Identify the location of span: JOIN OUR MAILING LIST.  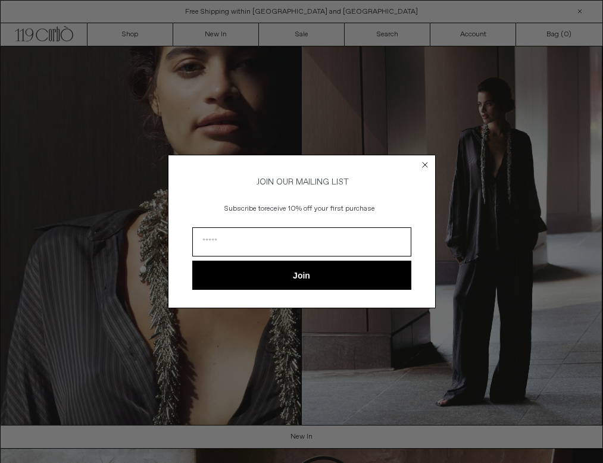
(302, 182).